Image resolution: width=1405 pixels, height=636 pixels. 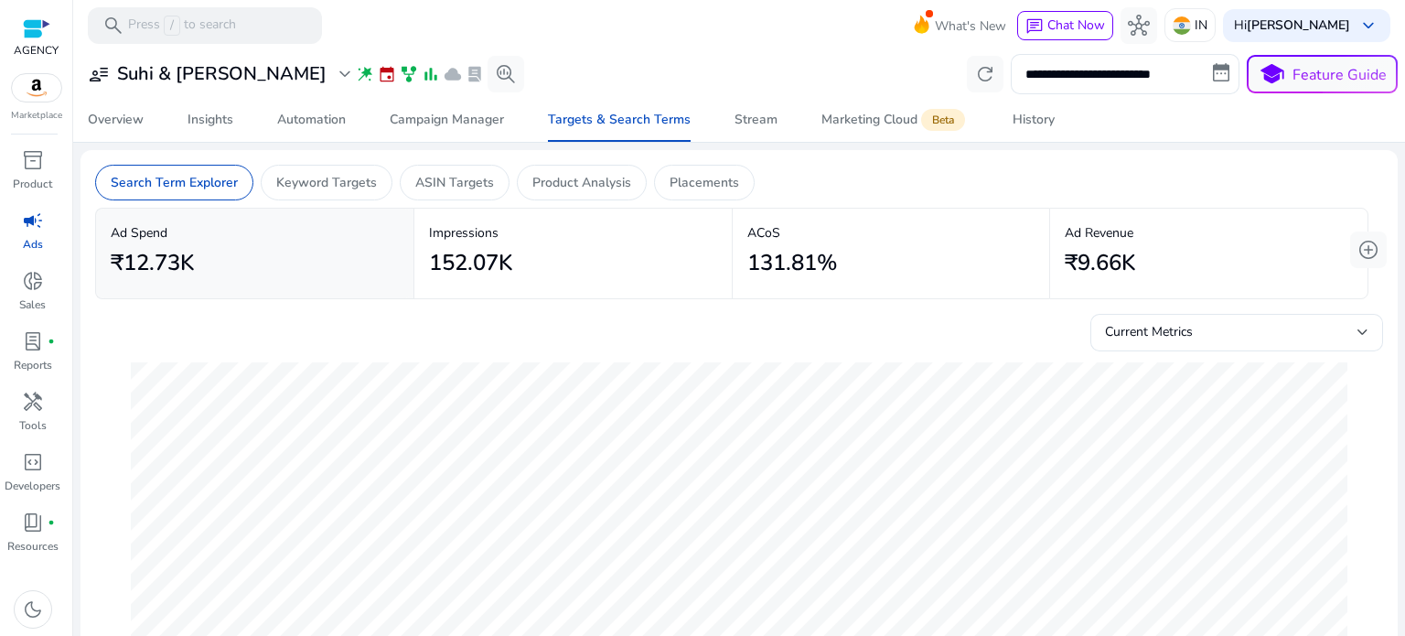 I want to click on button: hub, so click(x=1139, y=26).